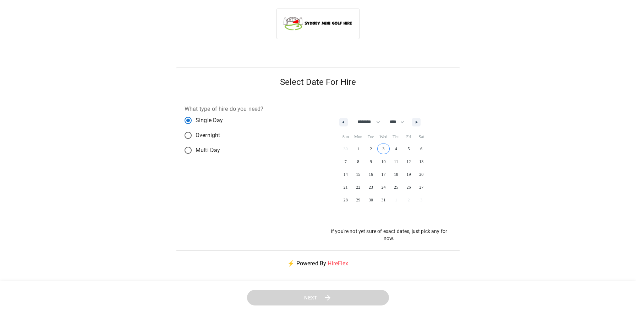 Image resolution: width=636 pixels, height=314 pixels. Describe the element at coordinates (371, 162) in the screenshot. I see `span: 9` at that location.